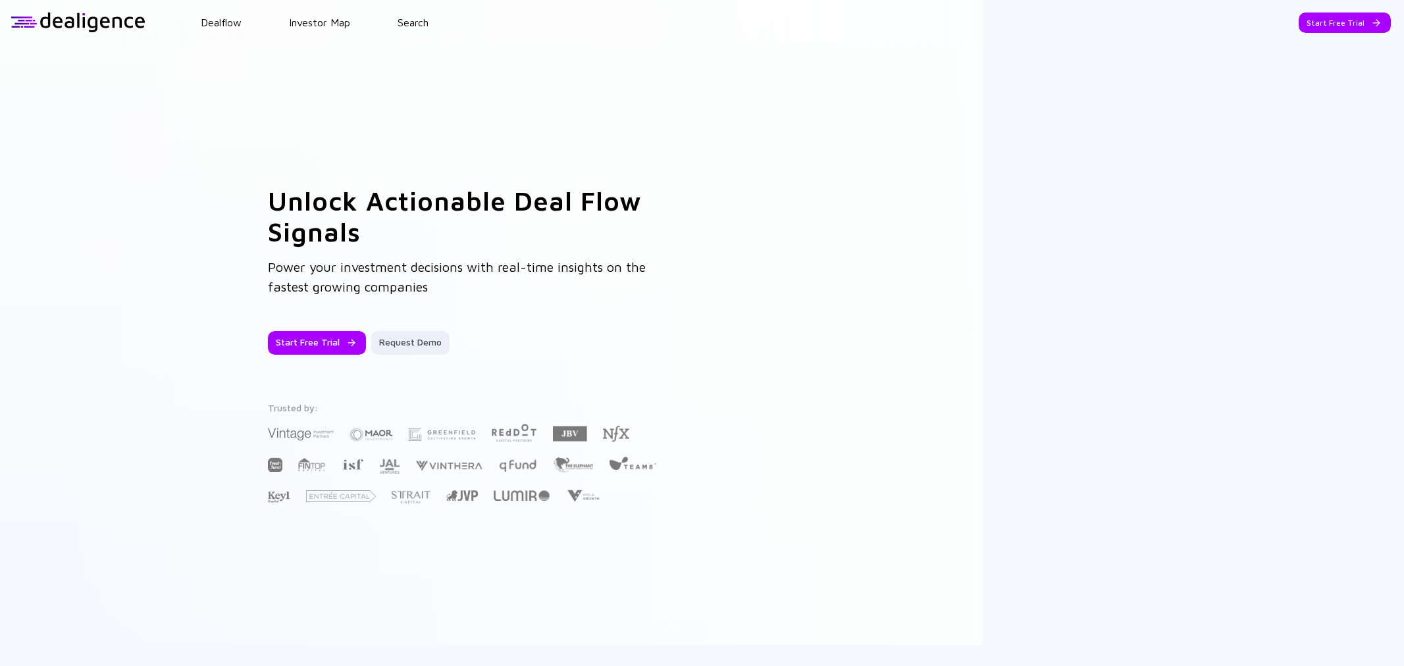  I want to click on h1: Unlock Actionable Deal Flow Signals, so click(465, 216).